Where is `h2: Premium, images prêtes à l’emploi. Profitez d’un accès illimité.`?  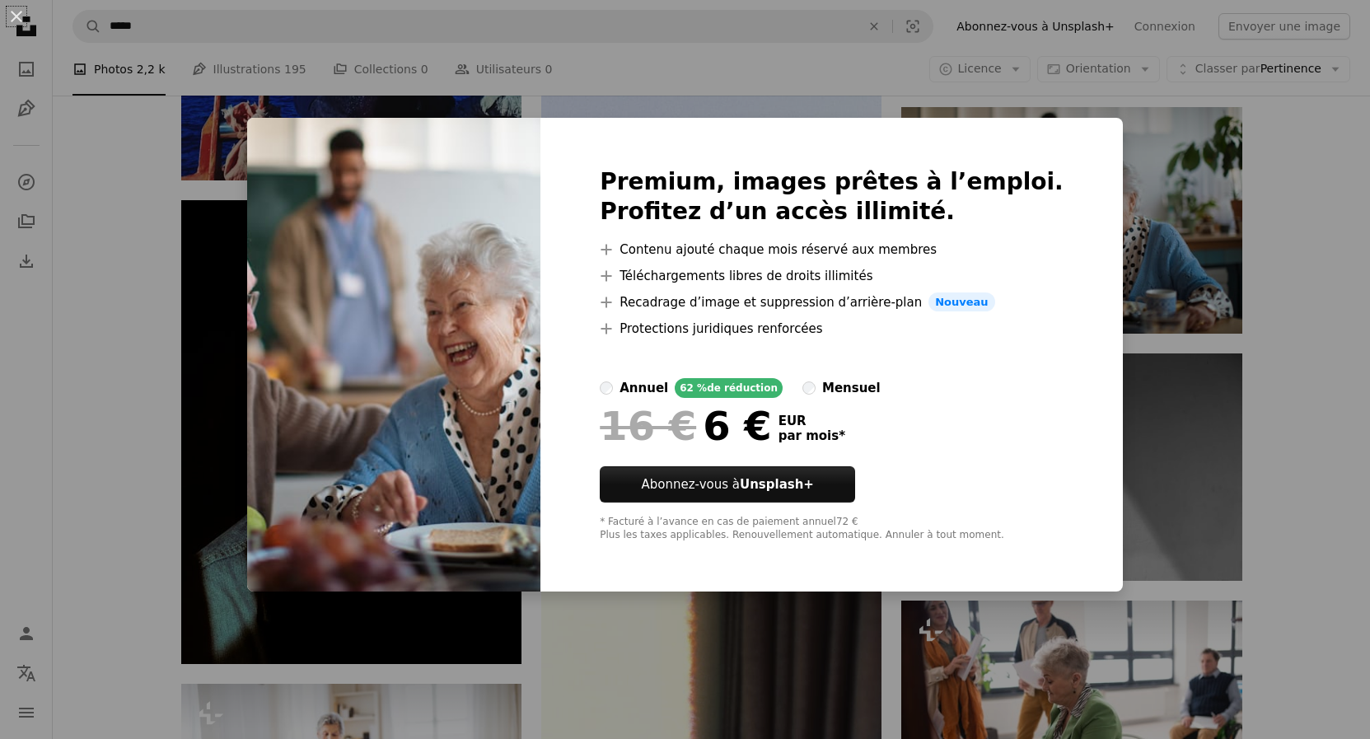 h2: Premium, images prêtes à l’emploi. Profitez d’un accès illimité. is located at coordinates (831, 197).